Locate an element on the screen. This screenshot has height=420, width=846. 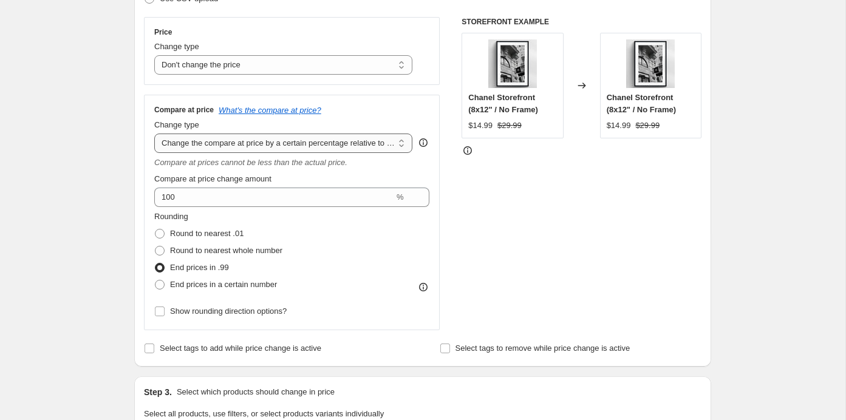
span: End prices in .99 is located at coordinates (199, 267).